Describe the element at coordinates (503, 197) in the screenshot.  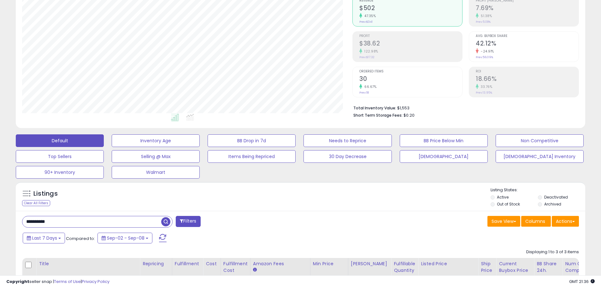
I see `label: Active` at that location.